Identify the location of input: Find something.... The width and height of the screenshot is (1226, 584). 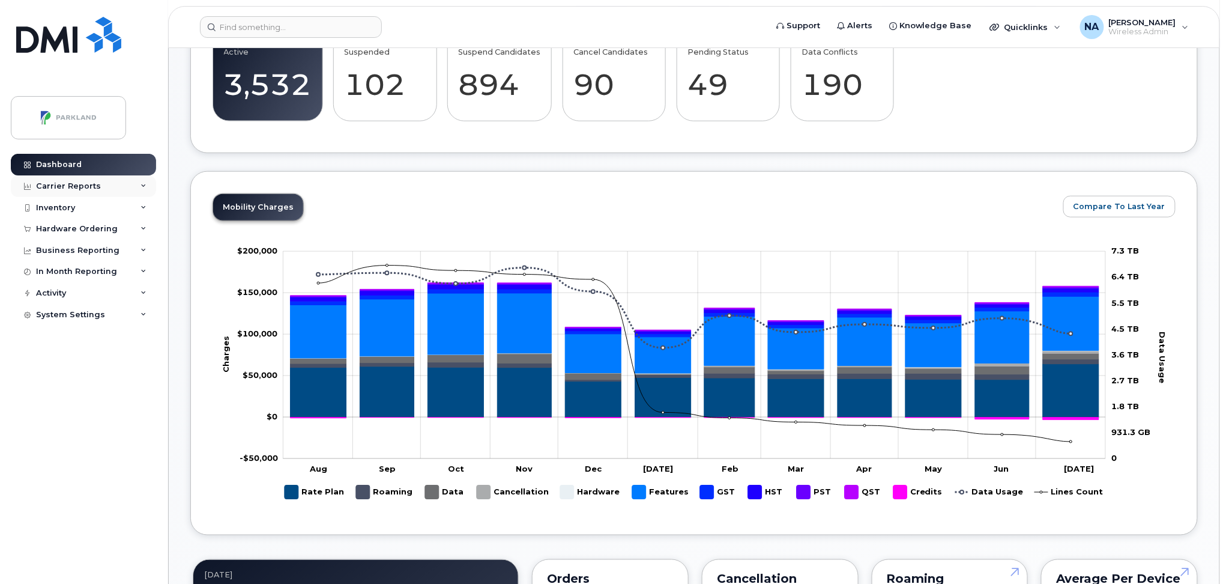
(291, 27).